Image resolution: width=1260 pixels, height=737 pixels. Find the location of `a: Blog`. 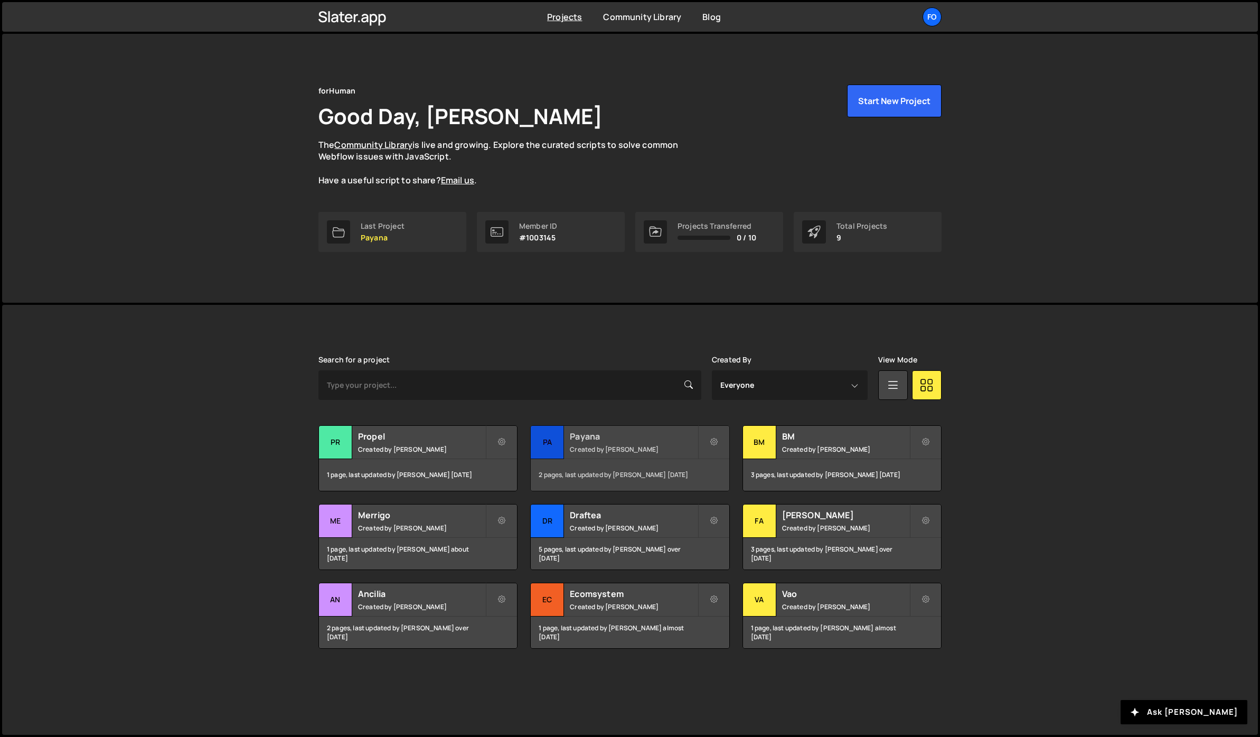

a: Blog is located at coordinates (711, 17).